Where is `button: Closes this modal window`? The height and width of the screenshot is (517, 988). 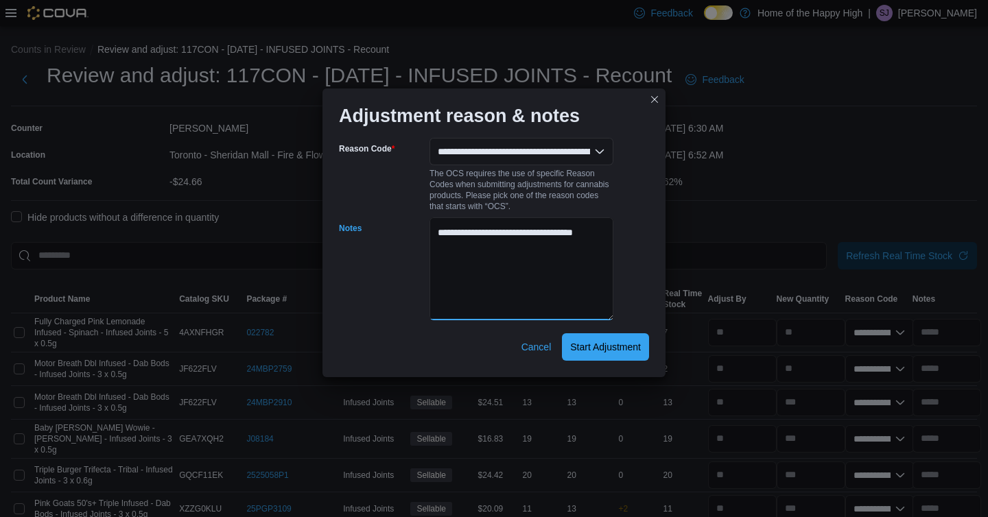
button: Closes this modal window is located at coordinates (654, 99).